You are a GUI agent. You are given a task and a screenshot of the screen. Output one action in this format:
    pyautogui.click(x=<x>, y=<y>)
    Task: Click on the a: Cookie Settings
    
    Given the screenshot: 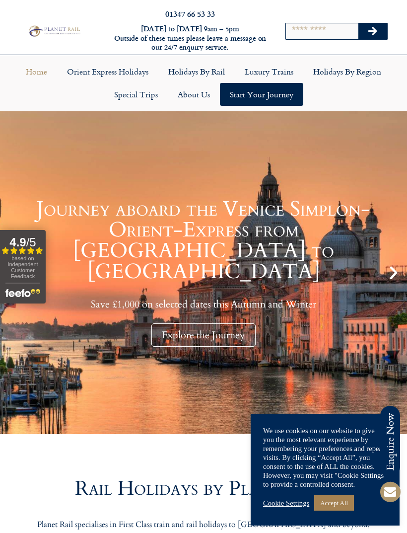 What is the action you would take?
    pyautogui.click(x=286, y=503)
    